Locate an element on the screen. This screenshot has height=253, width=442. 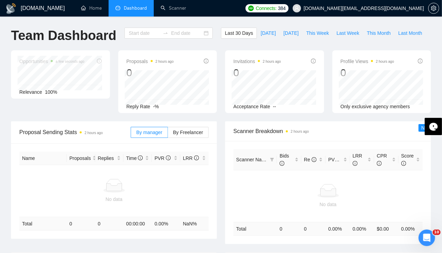
span: to is located at coordinates (166, 33).